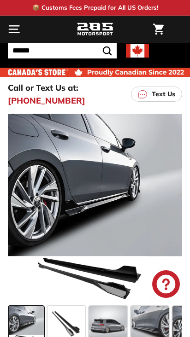 Image resolution: width=190 pixels, height=337 pixels. Describe the element at coordinates (62, 51) in the screenshot. I see `input: Search` at that location.